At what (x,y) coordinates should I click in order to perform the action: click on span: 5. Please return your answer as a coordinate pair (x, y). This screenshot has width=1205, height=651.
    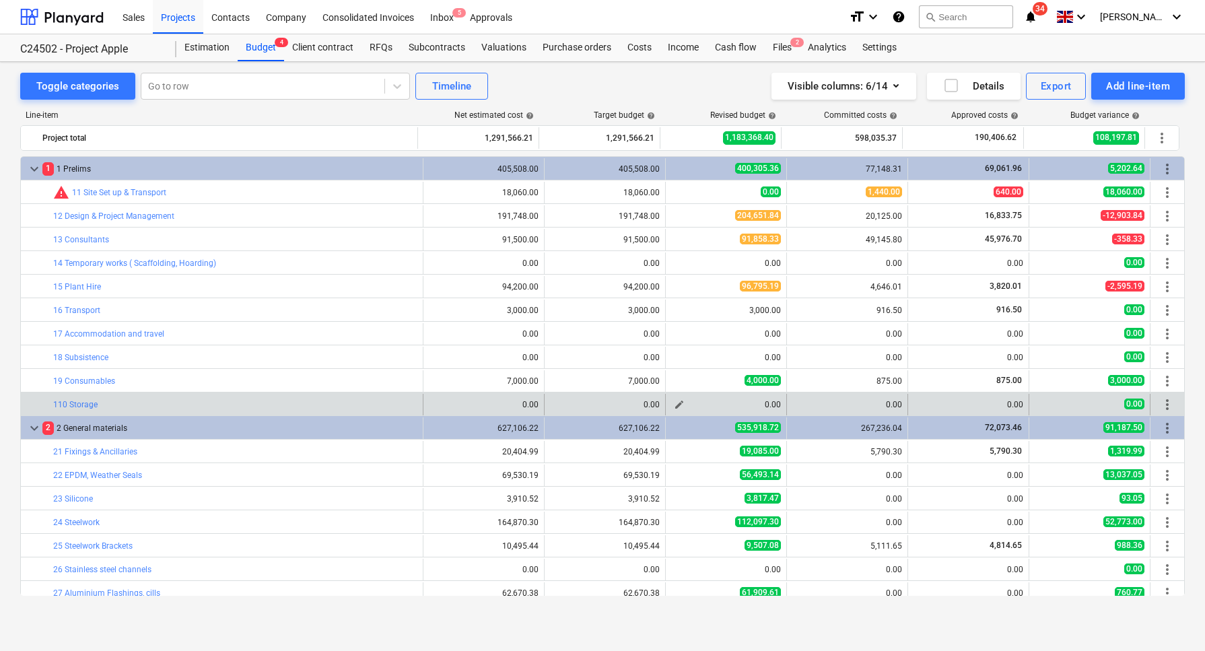
    Looking at the image, I should click on (459, 13).